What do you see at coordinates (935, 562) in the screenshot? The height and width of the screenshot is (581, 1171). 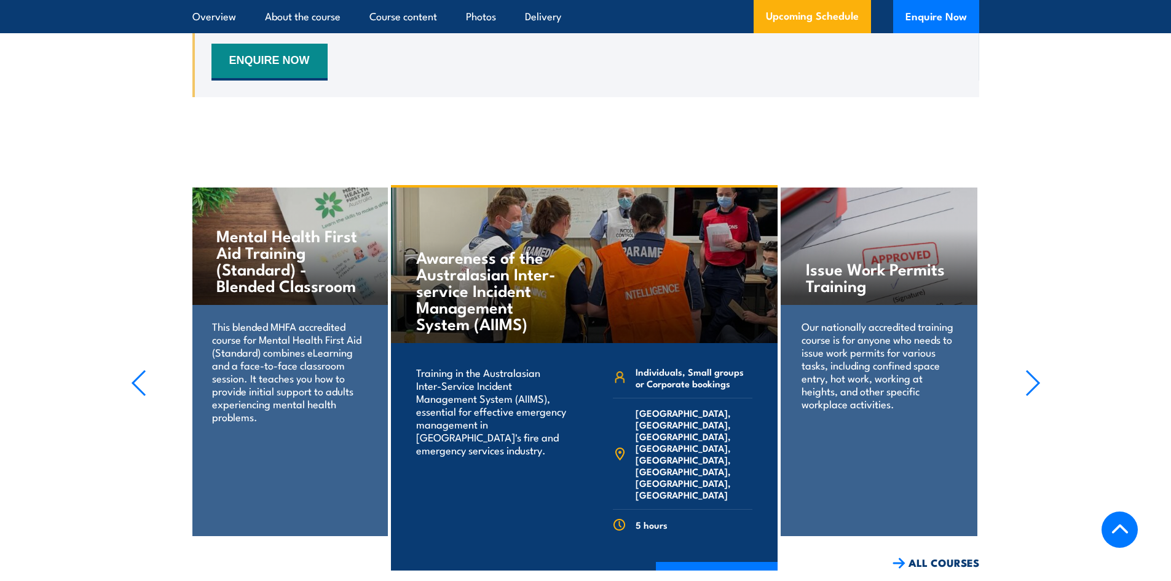 I see `a: ALL COURSES` at bounding box center [935, 562].